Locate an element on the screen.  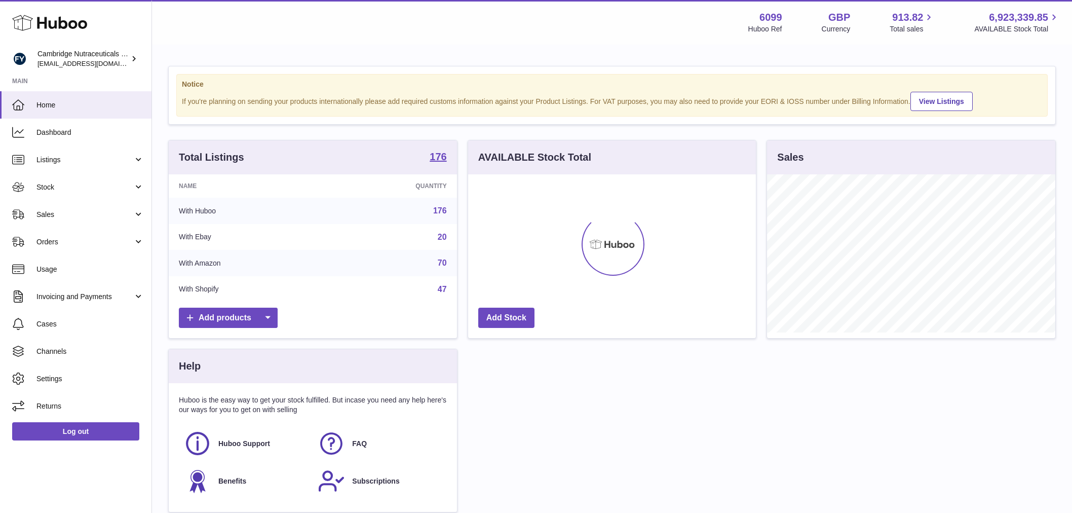
span: Benefits is located at coordinates (232, 481).